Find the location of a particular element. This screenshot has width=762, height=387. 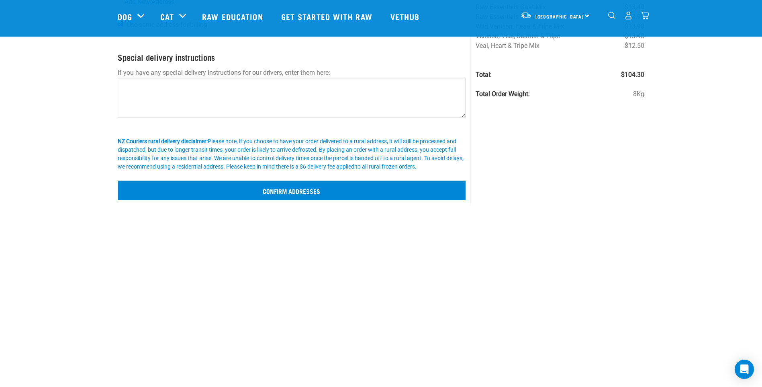

a: Get started with Raw is located at coordinates (328, 16).